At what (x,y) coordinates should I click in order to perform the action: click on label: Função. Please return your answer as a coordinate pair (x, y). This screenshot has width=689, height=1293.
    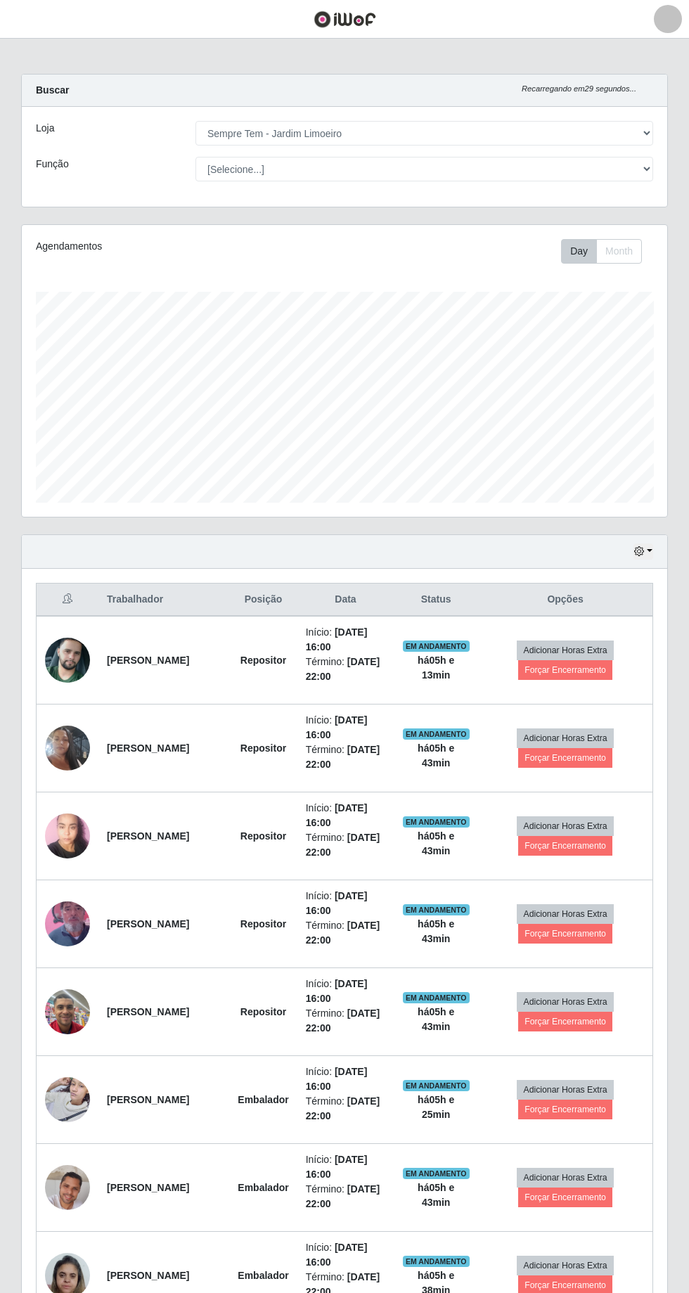
    Looking at the image, I should click on (52, 164).